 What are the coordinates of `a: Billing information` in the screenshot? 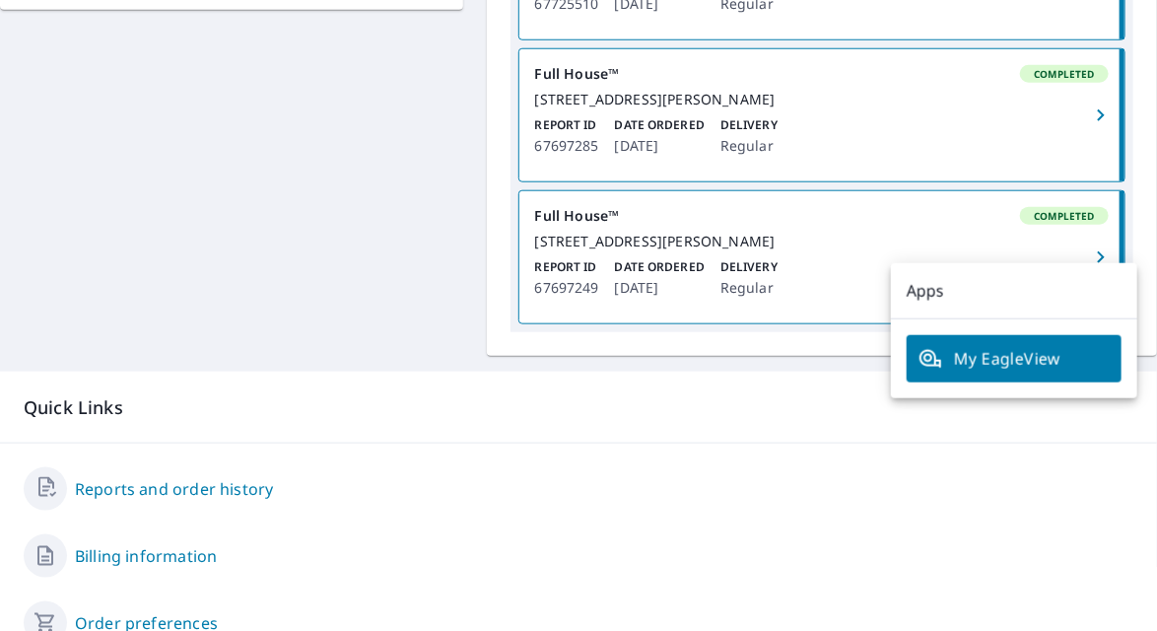 It's located at (146, 556).